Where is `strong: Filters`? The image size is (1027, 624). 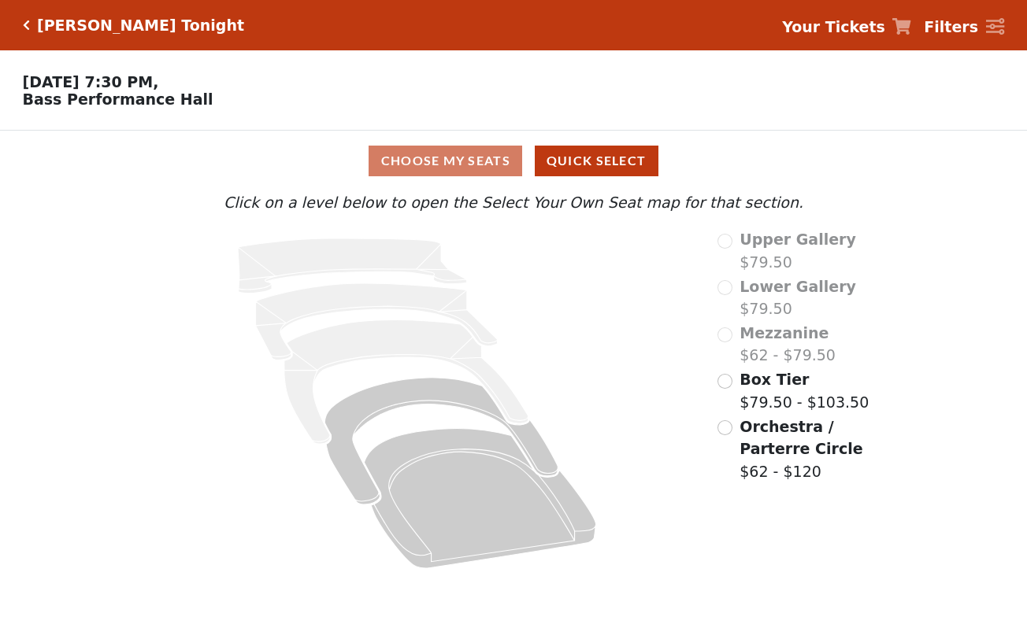 strong: Filters is located at coordinates (951, 27).